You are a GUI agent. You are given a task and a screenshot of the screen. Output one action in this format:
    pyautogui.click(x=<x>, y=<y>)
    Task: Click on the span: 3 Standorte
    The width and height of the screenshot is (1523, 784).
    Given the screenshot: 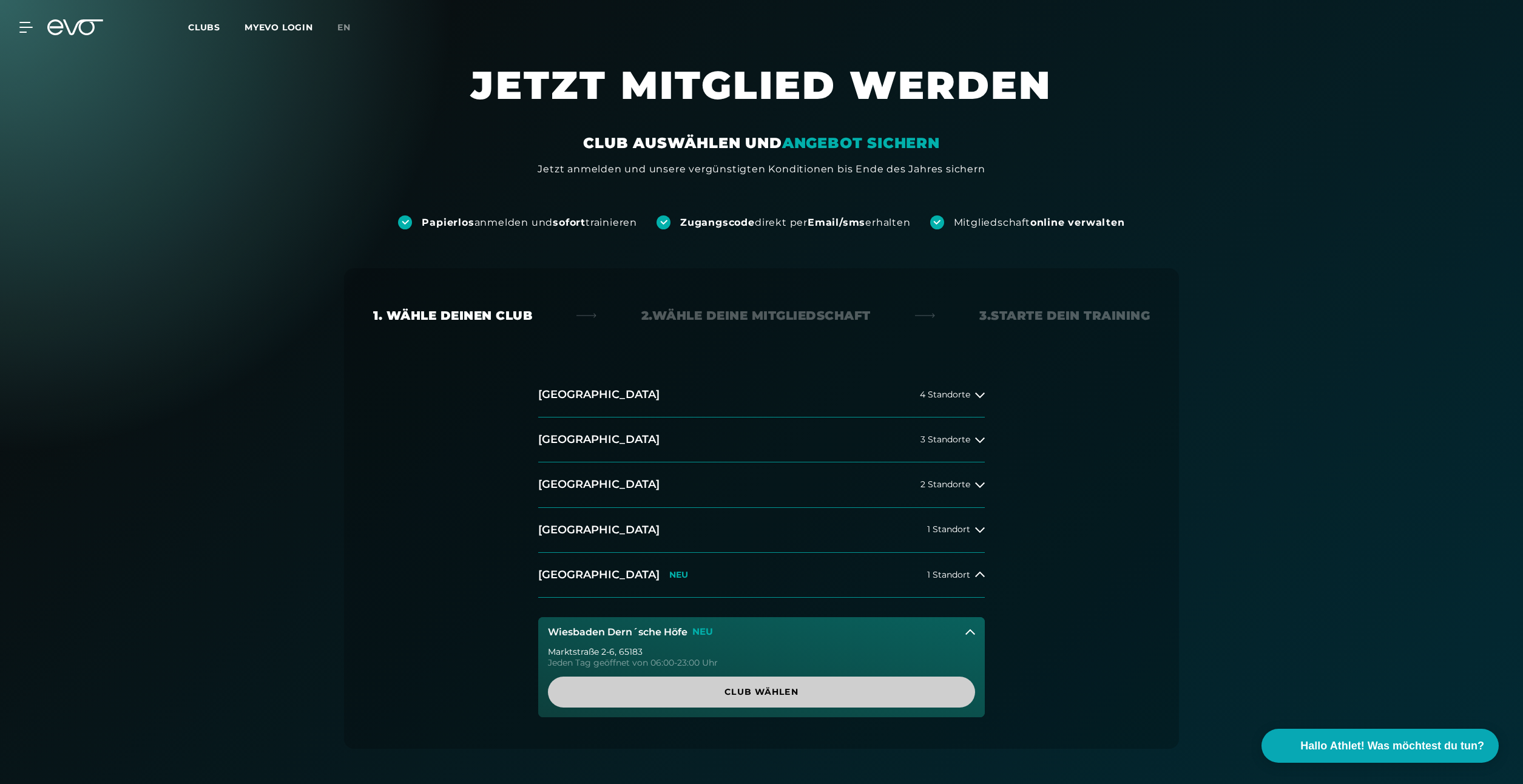 What is the action you would take?
    pyautogui.click(x=945, y=439)
    